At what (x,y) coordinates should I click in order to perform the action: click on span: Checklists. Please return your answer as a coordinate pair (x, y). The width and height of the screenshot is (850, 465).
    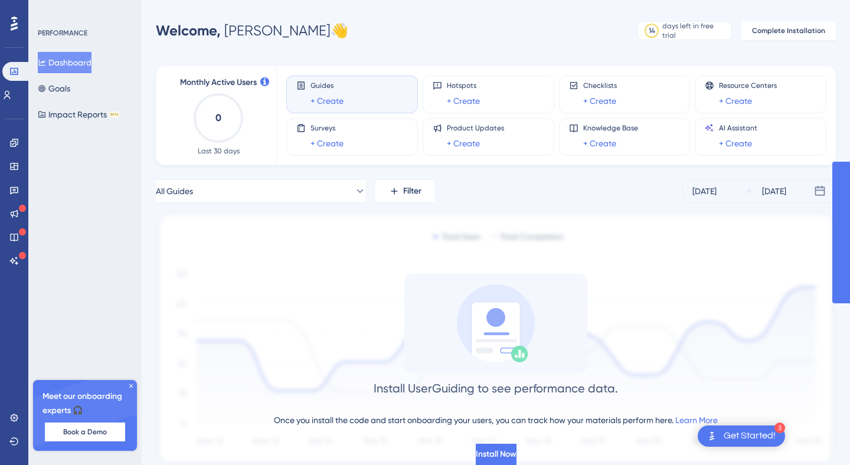
    Looking at the image, I should click on (600, 86).